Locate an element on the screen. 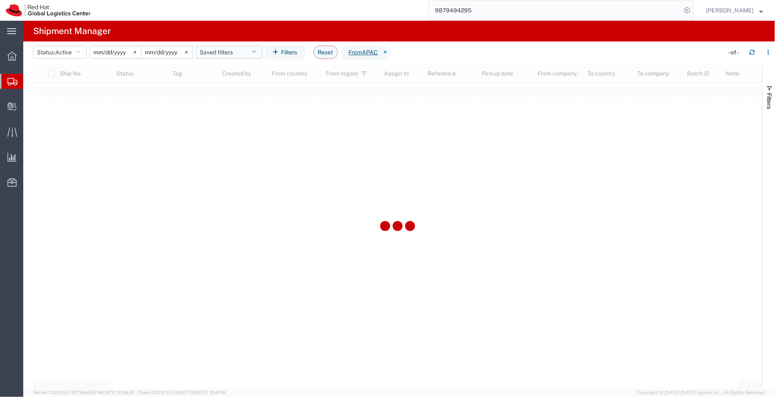 Image resolution: width=775 pixels, height=397 pixels. span: Filters is located at coordinates (769, 101).